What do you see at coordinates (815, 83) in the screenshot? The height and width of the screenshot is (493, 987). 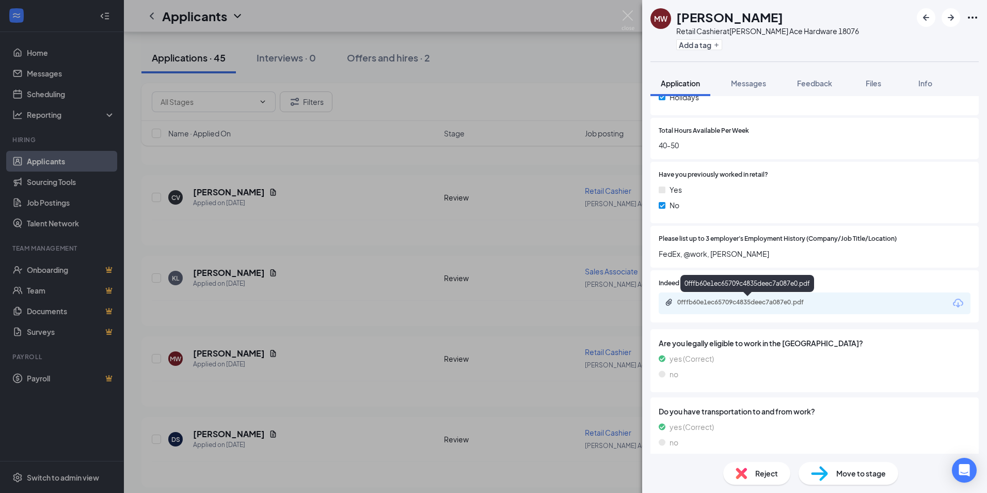 I see `span: Feedback` at bounding box center [815, 83].